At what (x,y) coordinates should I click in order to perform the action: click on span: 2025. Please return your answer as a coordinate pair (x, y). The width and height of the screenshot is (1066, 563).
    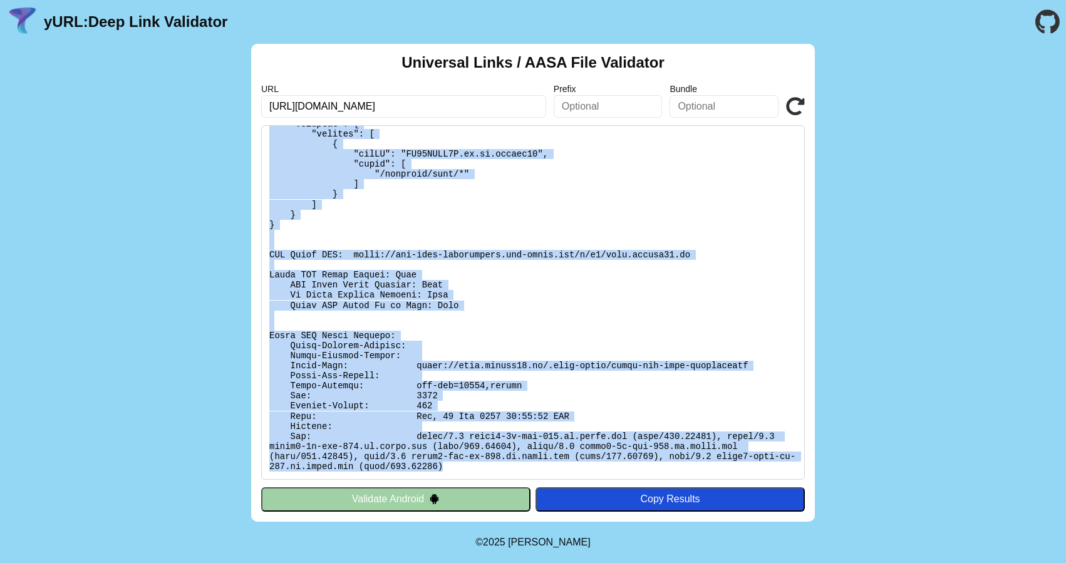
    Looking at the image, I should click on (494, 542).